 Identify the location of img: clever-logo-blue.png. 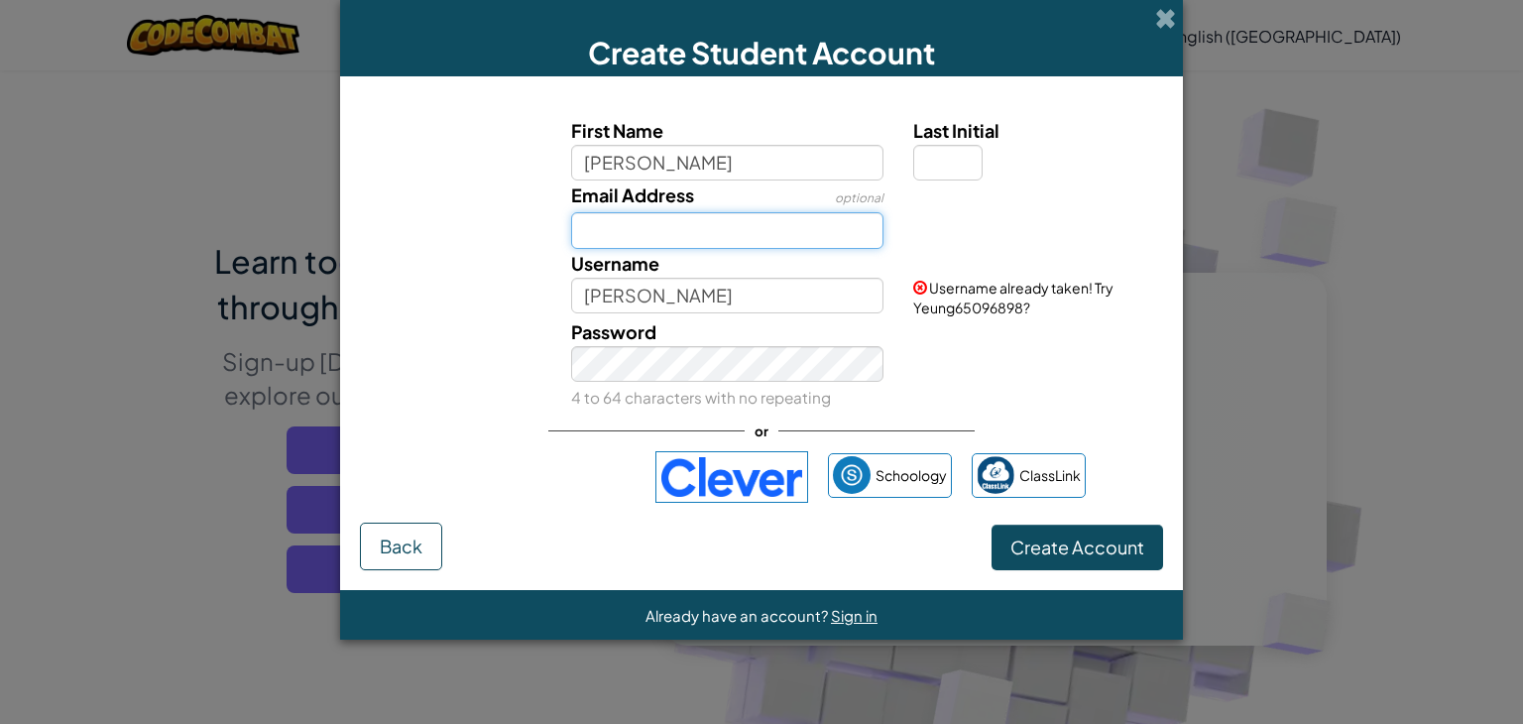
(732, 477).